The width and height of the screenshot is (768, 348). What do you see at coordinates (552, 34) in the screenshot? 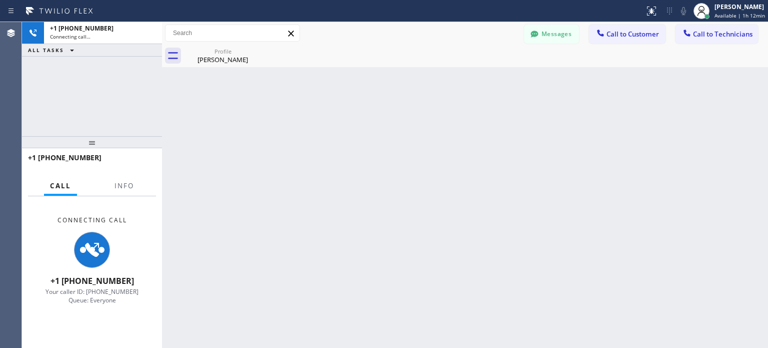
I see `button: Messages` at bounding box center [552, 34].